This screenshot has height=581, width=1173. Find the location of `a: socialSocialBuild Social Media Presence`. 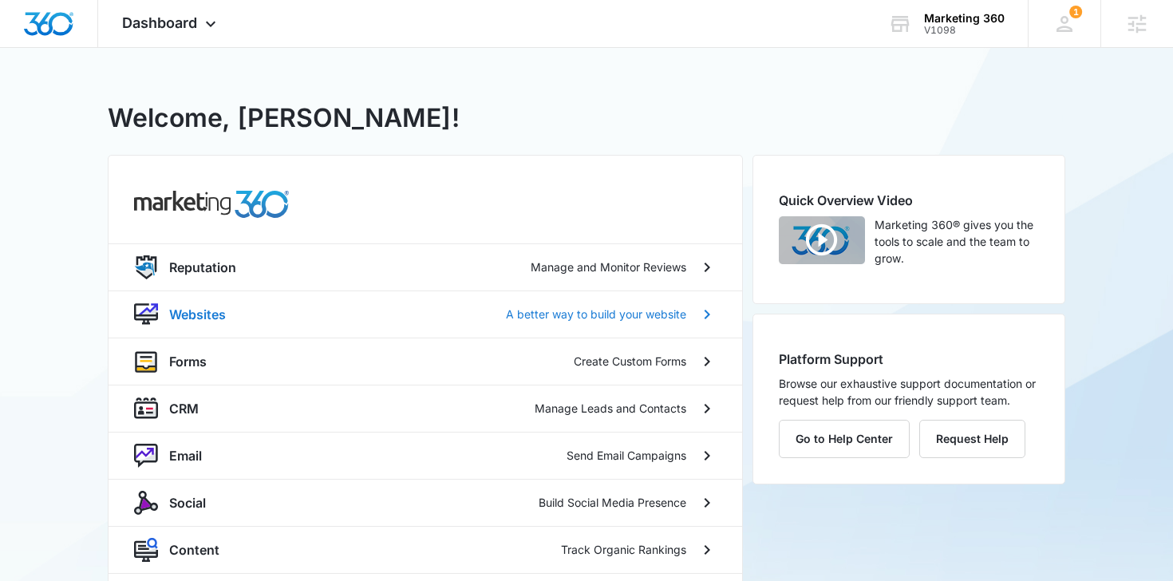

a: socialSocialBuild Social Media Presence is located at coordinates (425, 502).